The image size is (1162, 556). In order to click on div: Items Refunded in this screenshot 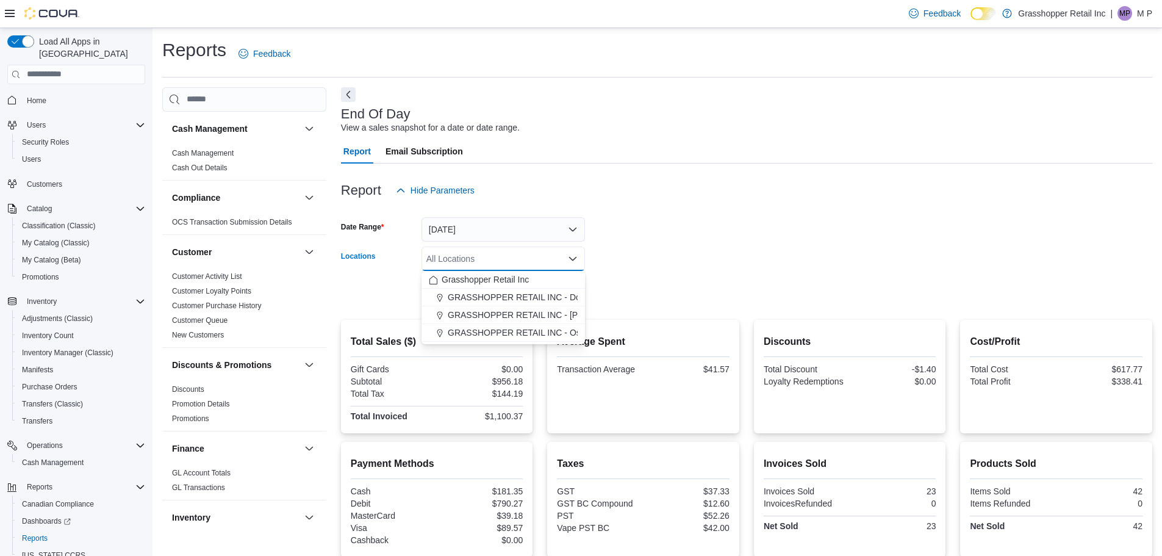, I will do `click(1012, 503)`.